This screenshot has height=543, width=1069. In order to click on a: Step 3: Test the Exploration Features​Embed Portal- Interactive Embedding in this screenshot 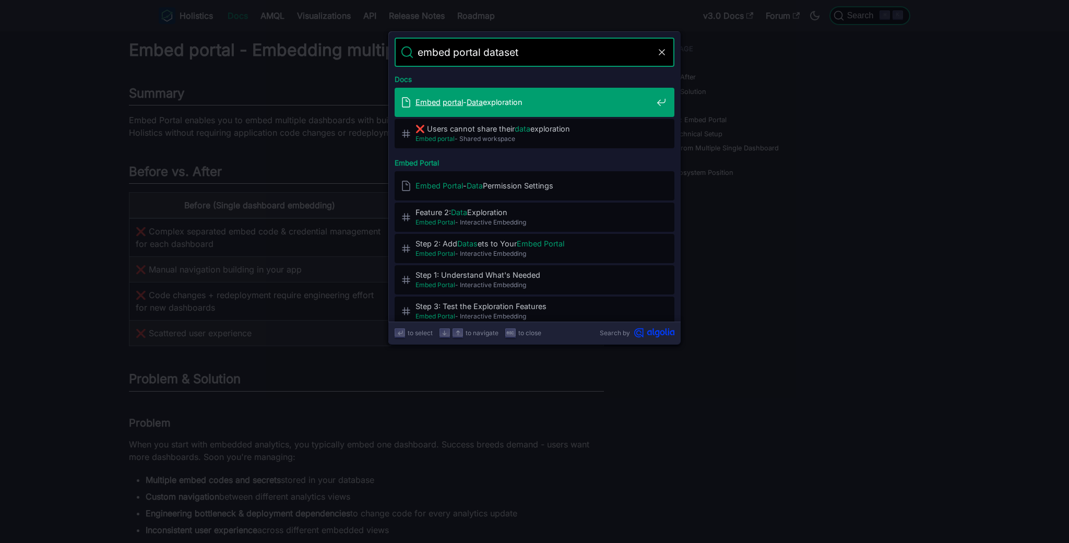, I will do `click(534, 311)`.